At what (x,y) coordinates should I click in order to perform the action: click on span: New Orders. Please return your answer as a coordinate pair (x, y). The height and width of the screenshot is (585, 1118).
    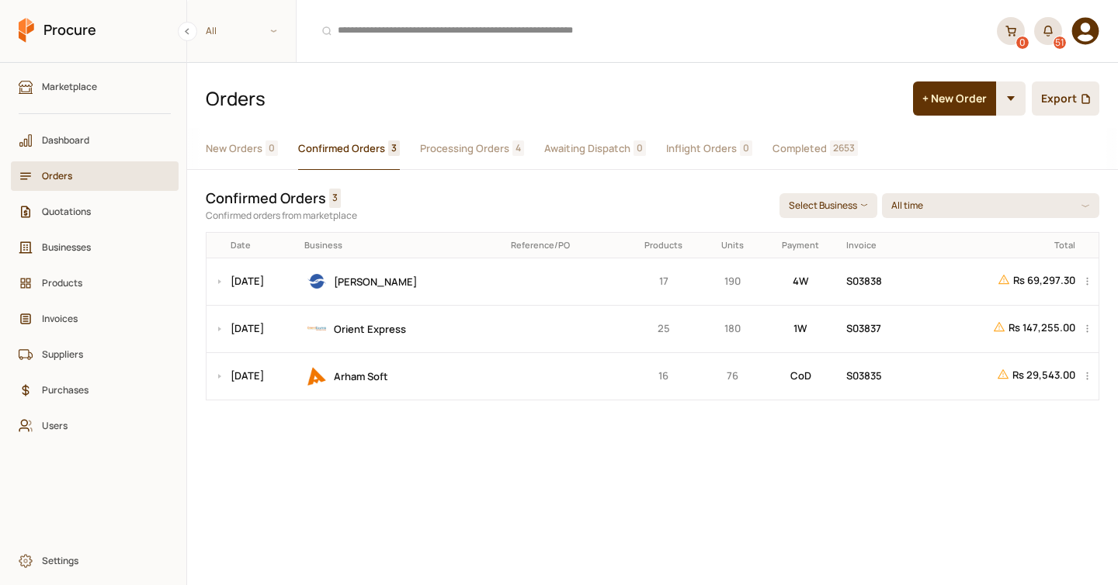
    Looking at the image, I should click on (234, 148).